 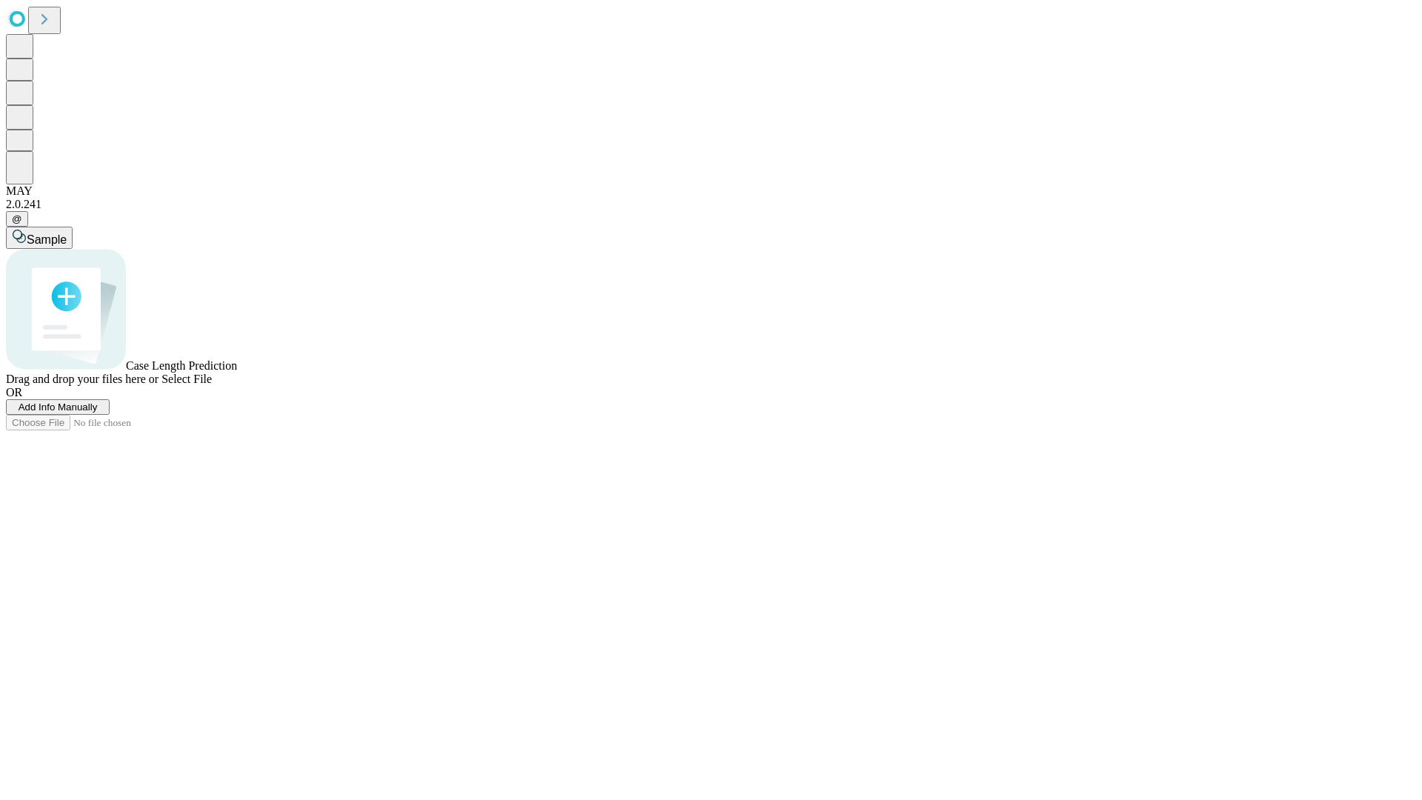 What do you see at coordinates (39, 238) in the screenshot?
I see `button: Sample` at bounding box center [39, 238].